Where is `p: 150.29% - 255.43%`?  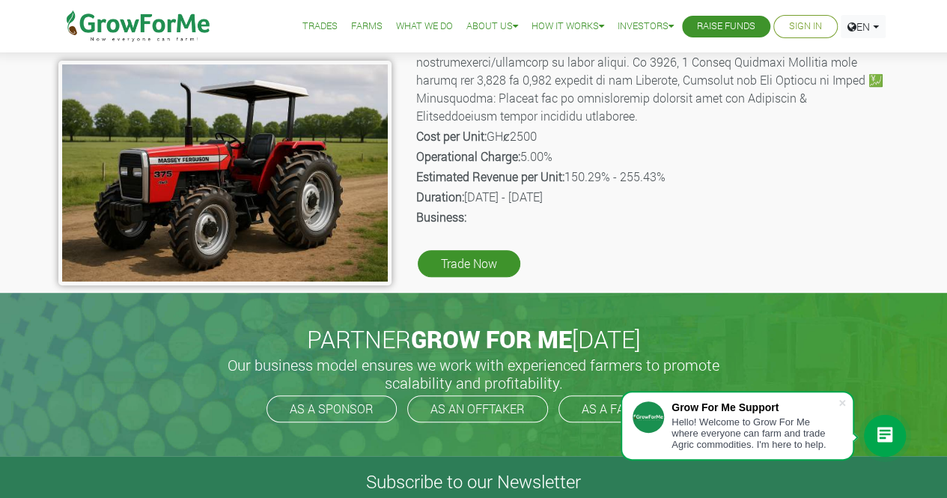 p: 150.29% - 255.43% is located at coordinates (651, 177).